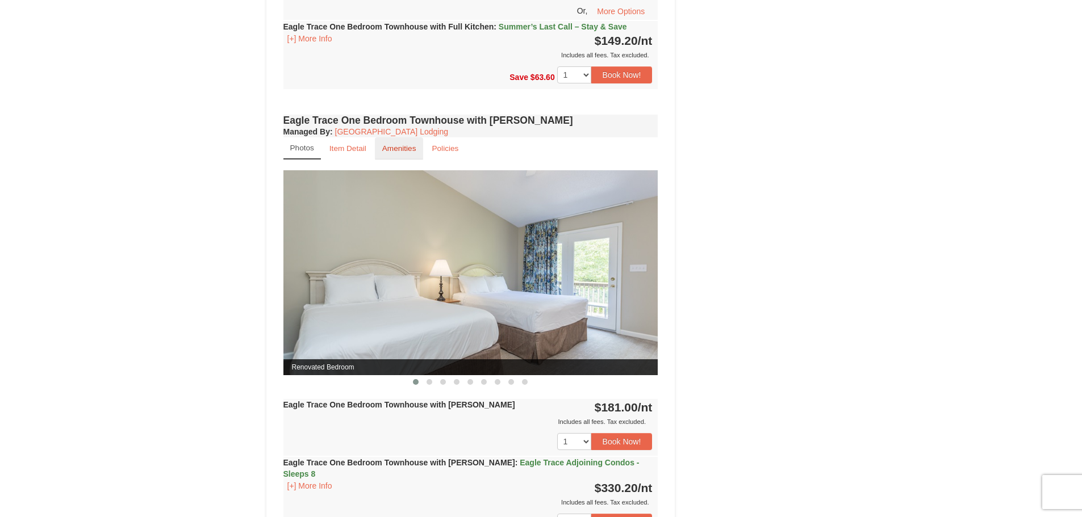 This screenshot has width=1082, height=517. Describe the element at coordinates (445, 148) in the screenshot. I see `a: Policies` at that location.